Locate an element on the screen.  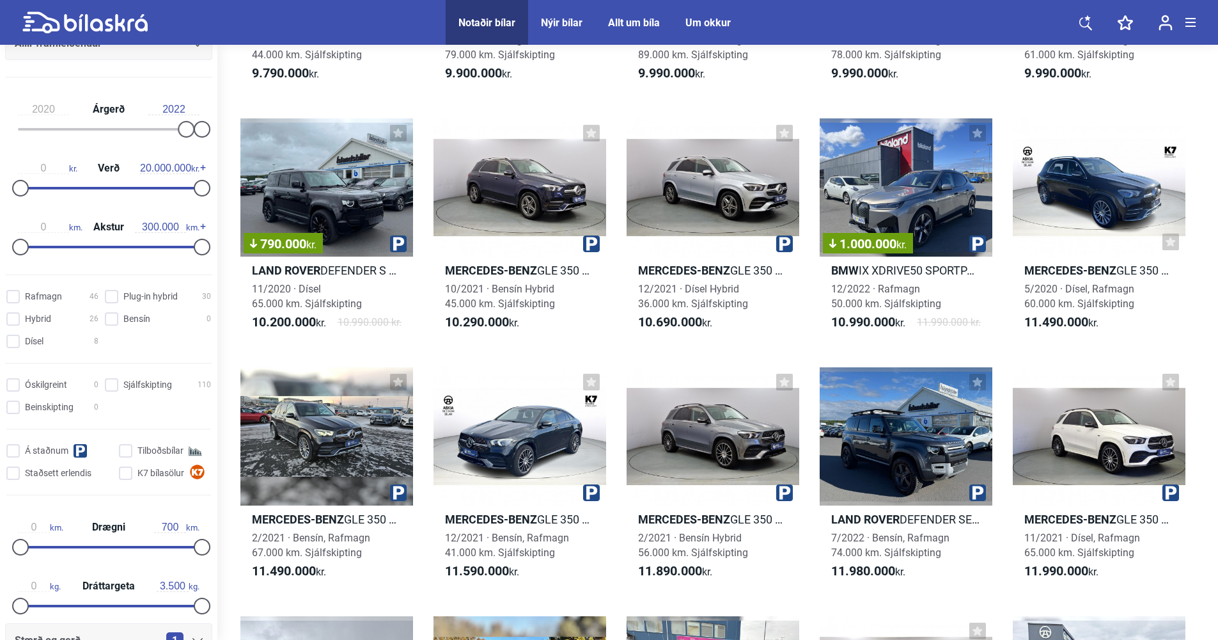
span: 46 is located at coordinates (94, 296).